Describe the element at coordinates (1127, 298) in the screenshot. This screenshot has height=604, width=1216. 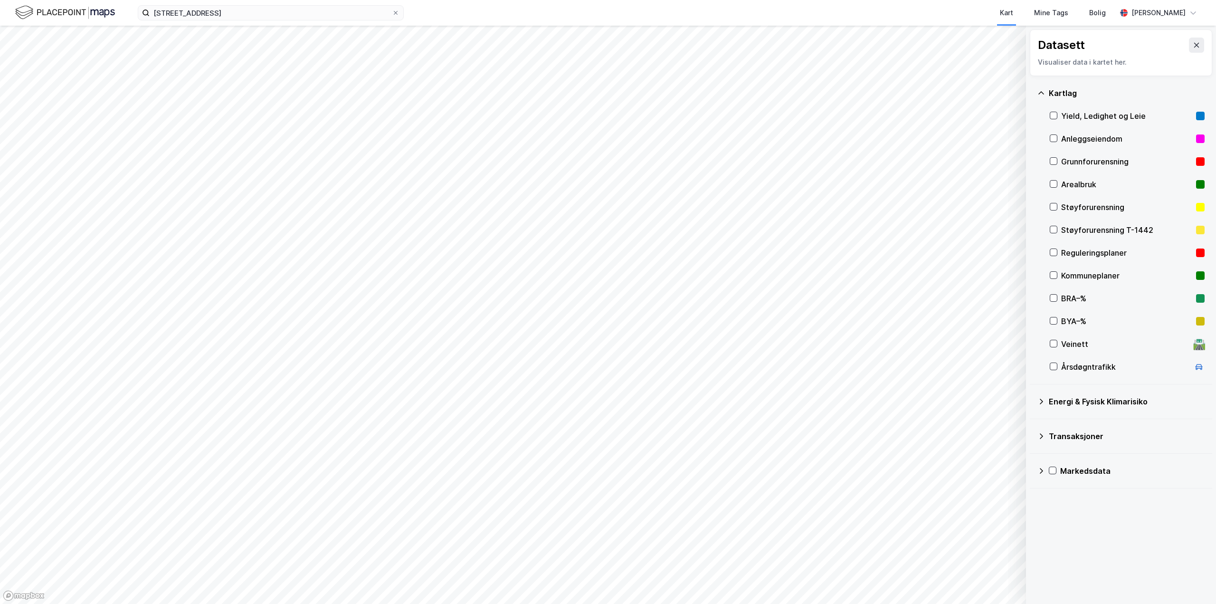
I see `div: BRA–%` at that location.